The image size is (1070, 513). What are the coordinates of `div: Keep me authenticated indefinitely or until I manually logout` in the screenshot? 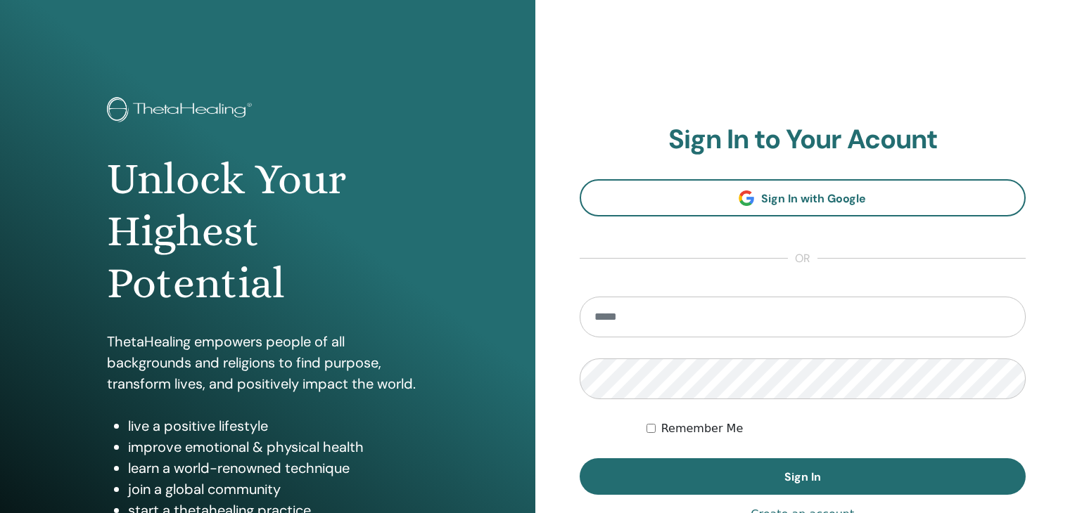 It's located at (835, 429).